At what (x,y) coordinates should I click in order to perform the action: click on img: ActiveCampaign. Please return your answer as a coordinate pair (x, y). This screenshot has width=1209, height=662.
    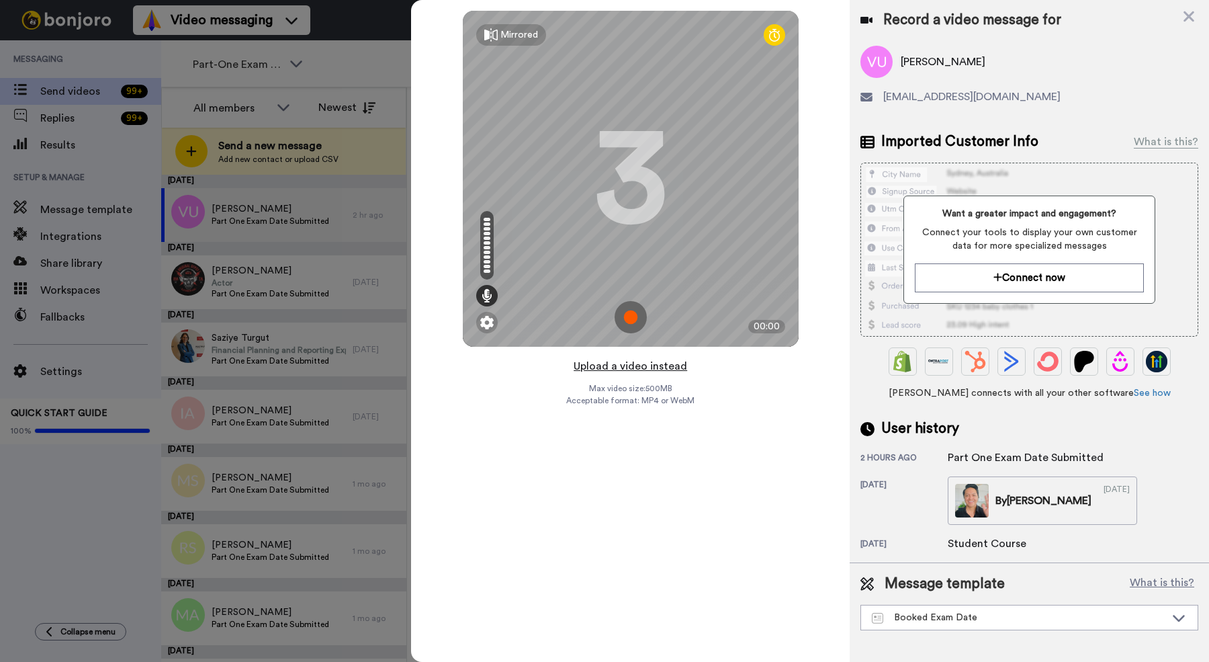
    Looking at the image, I should click on (1012, 361).